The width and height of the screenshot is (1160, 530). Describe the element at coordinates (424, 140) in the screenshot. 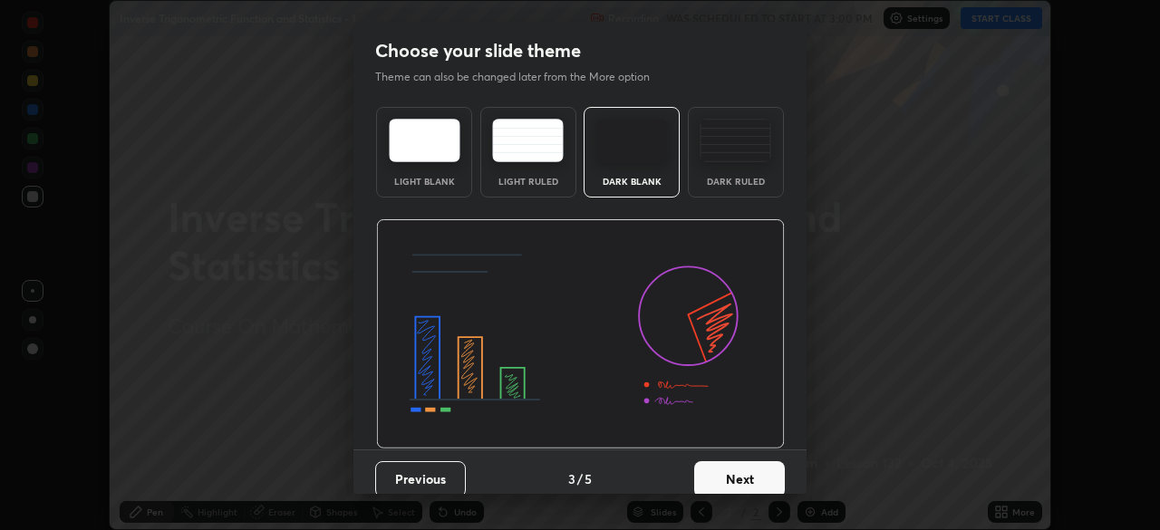

I see `img: lightTheme.e5ed3b09.svg` at that location.